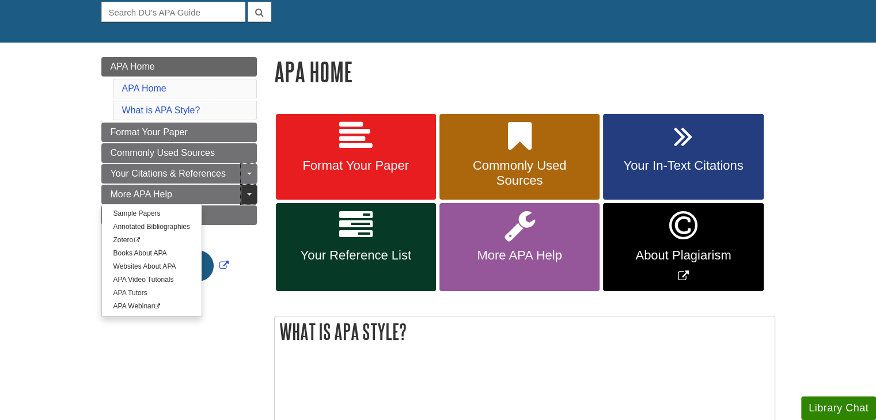 The image size is (876, 420). I want to click on h2: What is APA Style?, so click(524, 332).